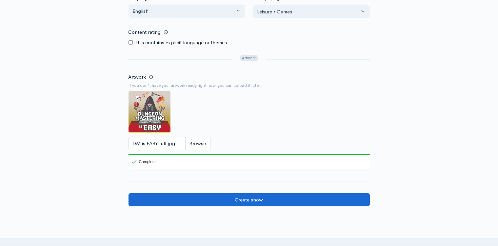  I want to click on button: Leisure • Games, so click(311, 12).